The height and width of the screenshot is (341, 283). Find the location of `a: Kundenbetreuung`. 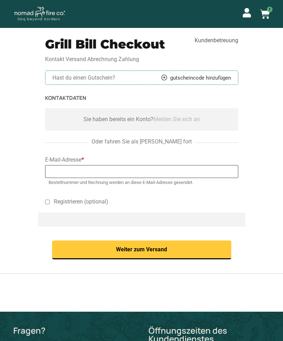

a: Kundenbetreuung is located at coordinates (216, 41).